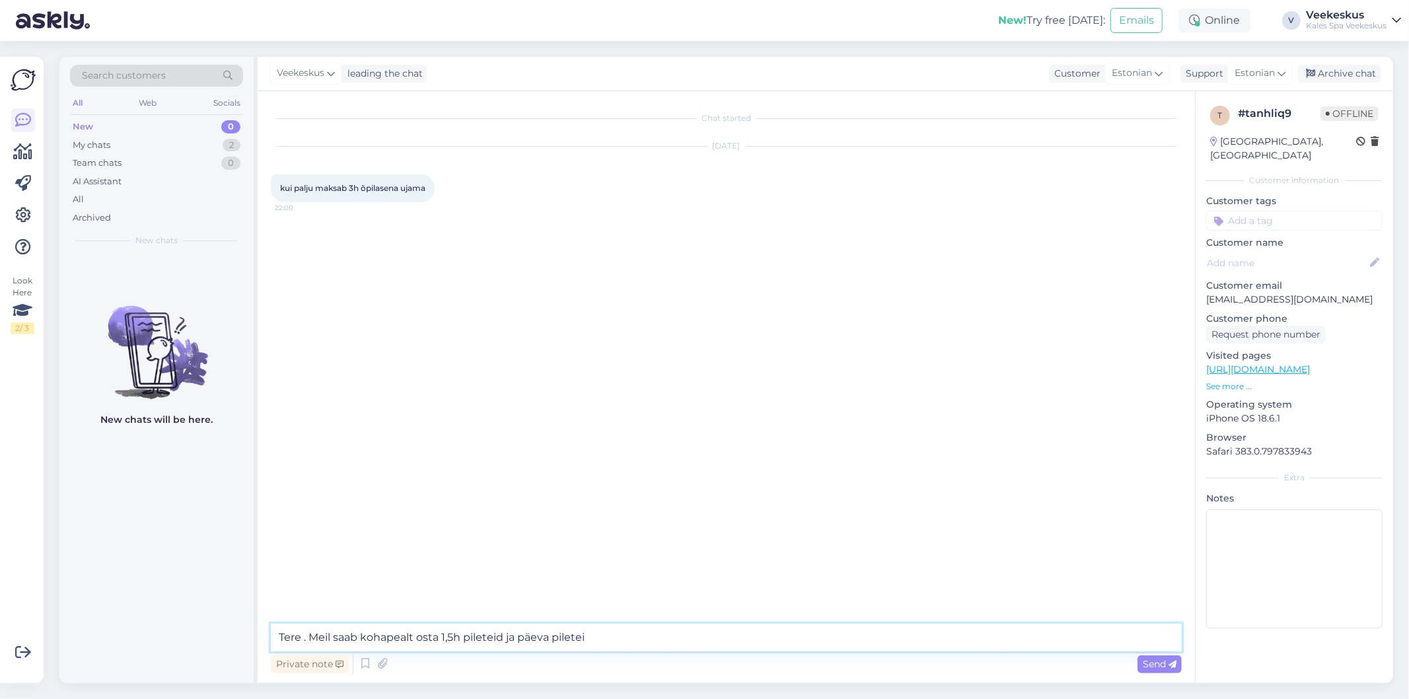 The image size is (1409, 699). What do you see at coordinates (1287, 263) in the screenshot?
I see `input: Add name` at bounding box center [1287, 263].